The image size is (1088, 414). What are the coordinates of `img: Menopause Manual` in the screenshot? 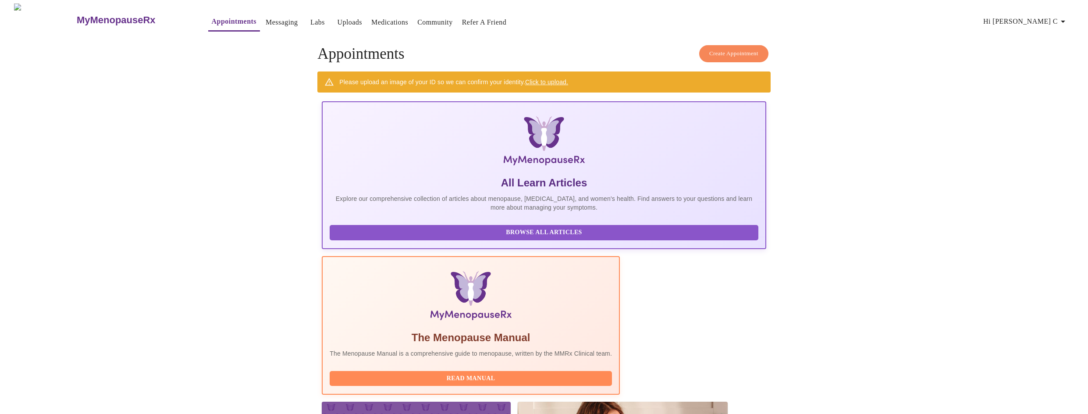 It's located at (470, 297).